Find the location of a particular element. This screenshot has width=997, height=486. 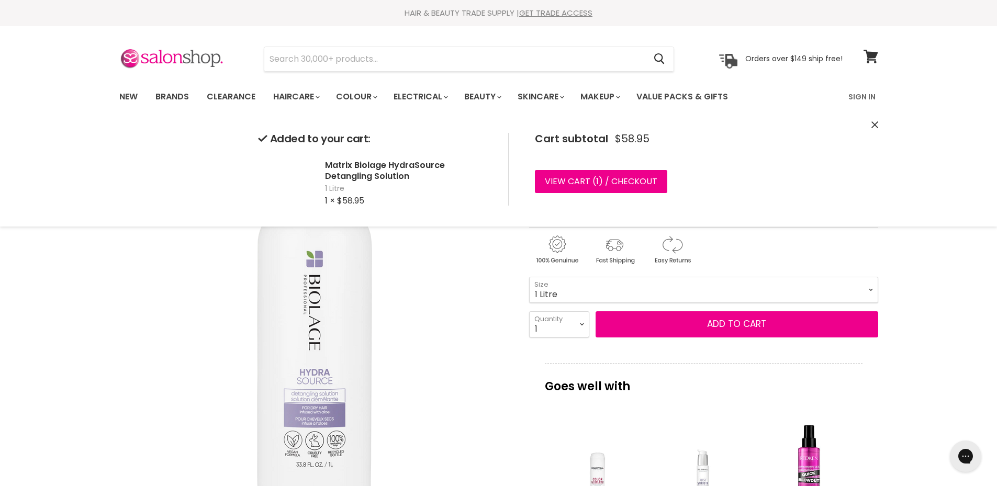

p: Goes well with is located at coordinates (703, 381).